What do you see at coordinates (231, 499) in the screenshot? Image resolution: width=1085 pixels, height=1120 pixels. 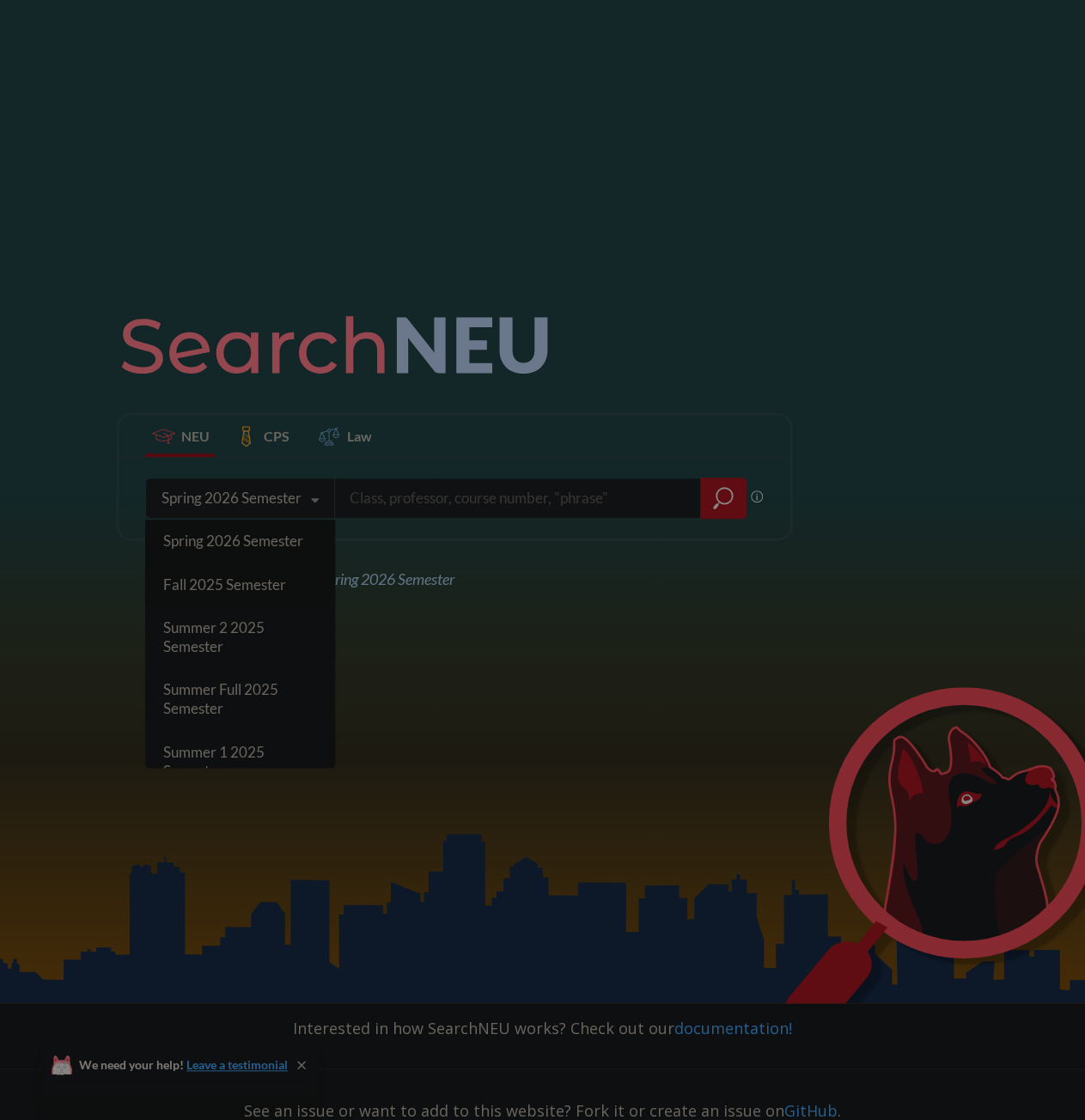 I see `div: Spring 2026 Semester` at bounding box center [231, 499].